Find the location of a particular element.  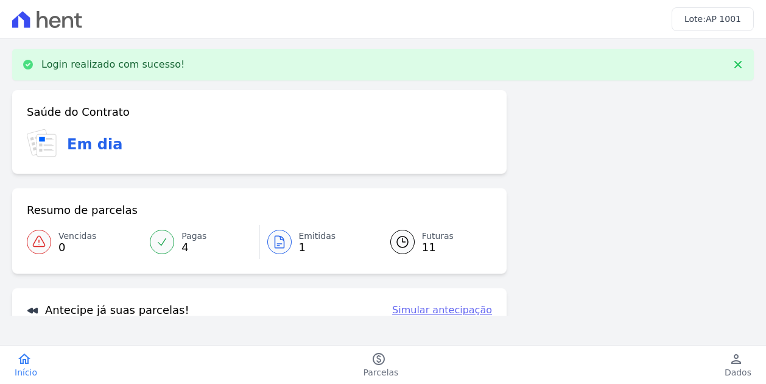

h3: Saúde do Contrato is located at coordinates (78, 112).